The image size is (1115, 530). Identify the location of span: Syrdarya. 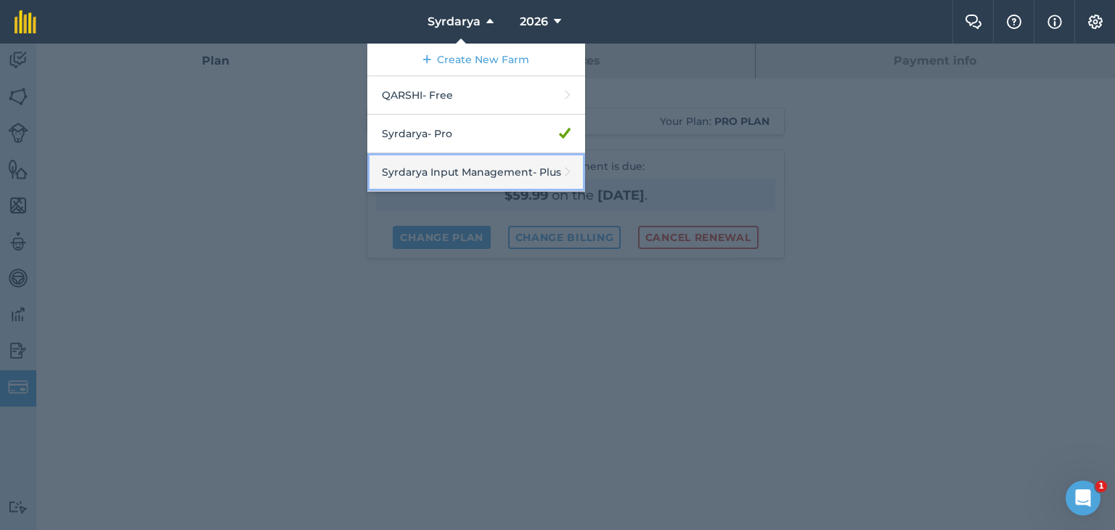
(454, 22).